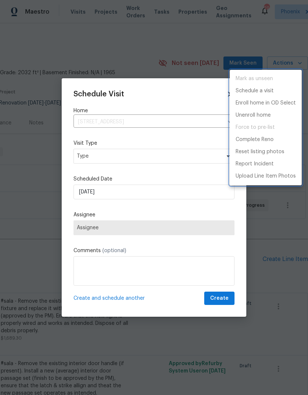 The image size is (308, 395). What do you see at coordinates (254, 139) in the screenshot?
I see `p: Complete Reno` at bounding box center [254, 139].